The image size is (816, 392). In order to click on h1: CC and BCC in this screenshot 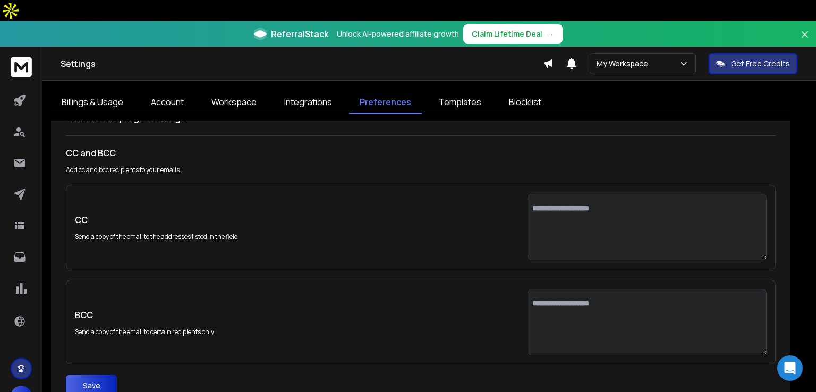, I will do `click(421, 153)`.